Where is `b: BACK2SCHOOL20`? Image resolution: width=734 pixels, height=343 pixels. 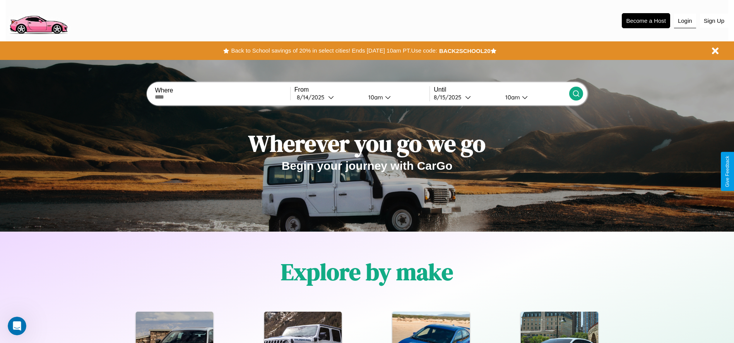 b: BACK2SCHOOL20 is located at coordinates (464, 51).